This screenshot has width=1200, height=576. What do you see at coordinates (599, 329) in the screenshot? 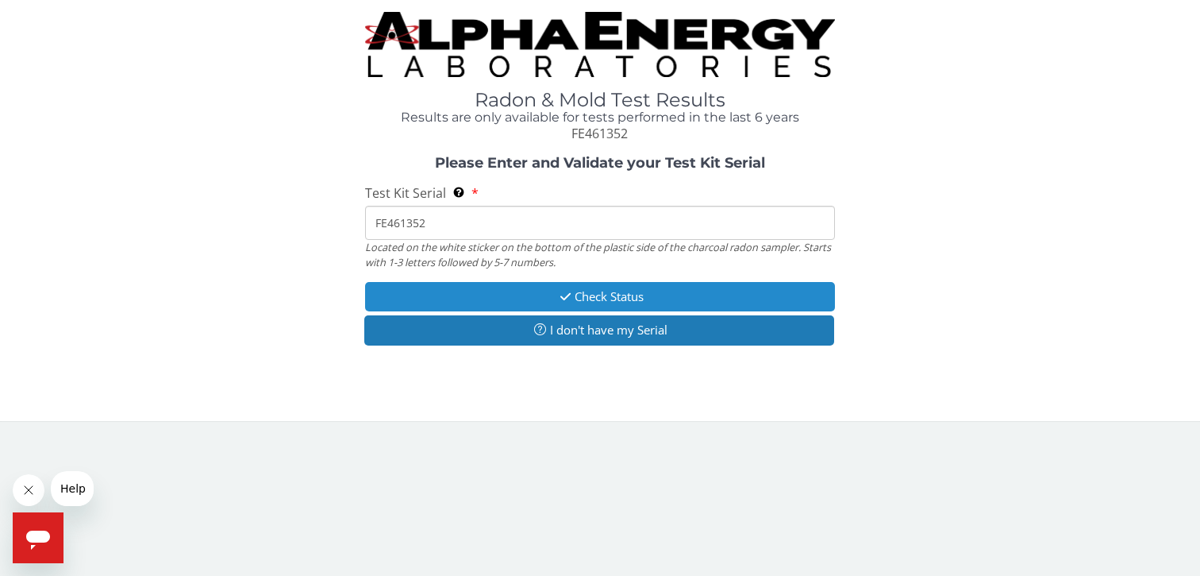
I see `button: I don't have my Serial` at bounding box center [599, 329].